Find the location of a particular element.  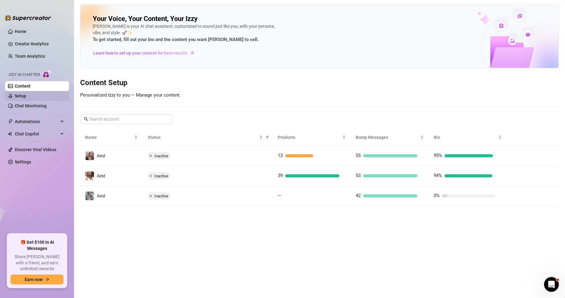

span: 95% is located at coordinates (438, 155).